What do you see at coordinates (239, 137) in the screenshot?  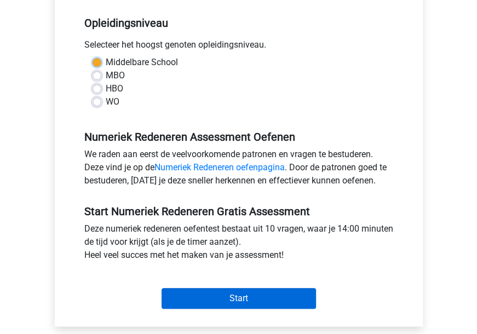 I see `h5: Numeriek Redeneren Assessment Oefenen` at bounding box center [239, 137].